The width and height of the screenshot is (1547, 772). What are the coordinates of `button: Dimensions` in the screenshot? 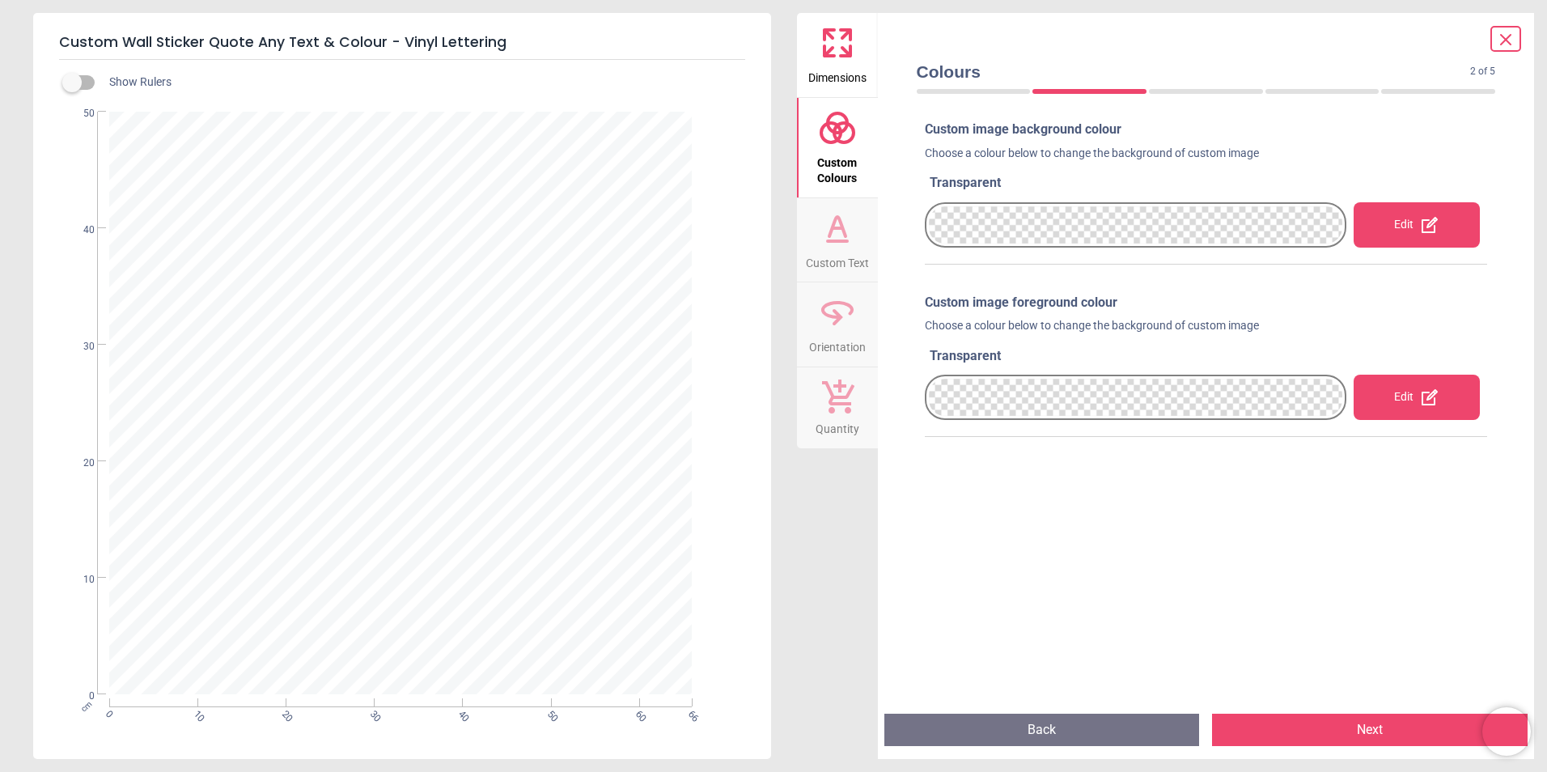 It's located at (837, 55).